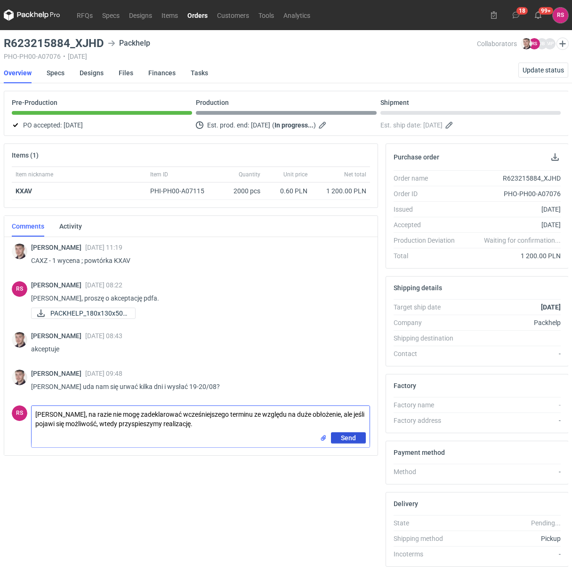 The image size is (572, 579). I want to click on div: Shipping destination, so click(427, 338).